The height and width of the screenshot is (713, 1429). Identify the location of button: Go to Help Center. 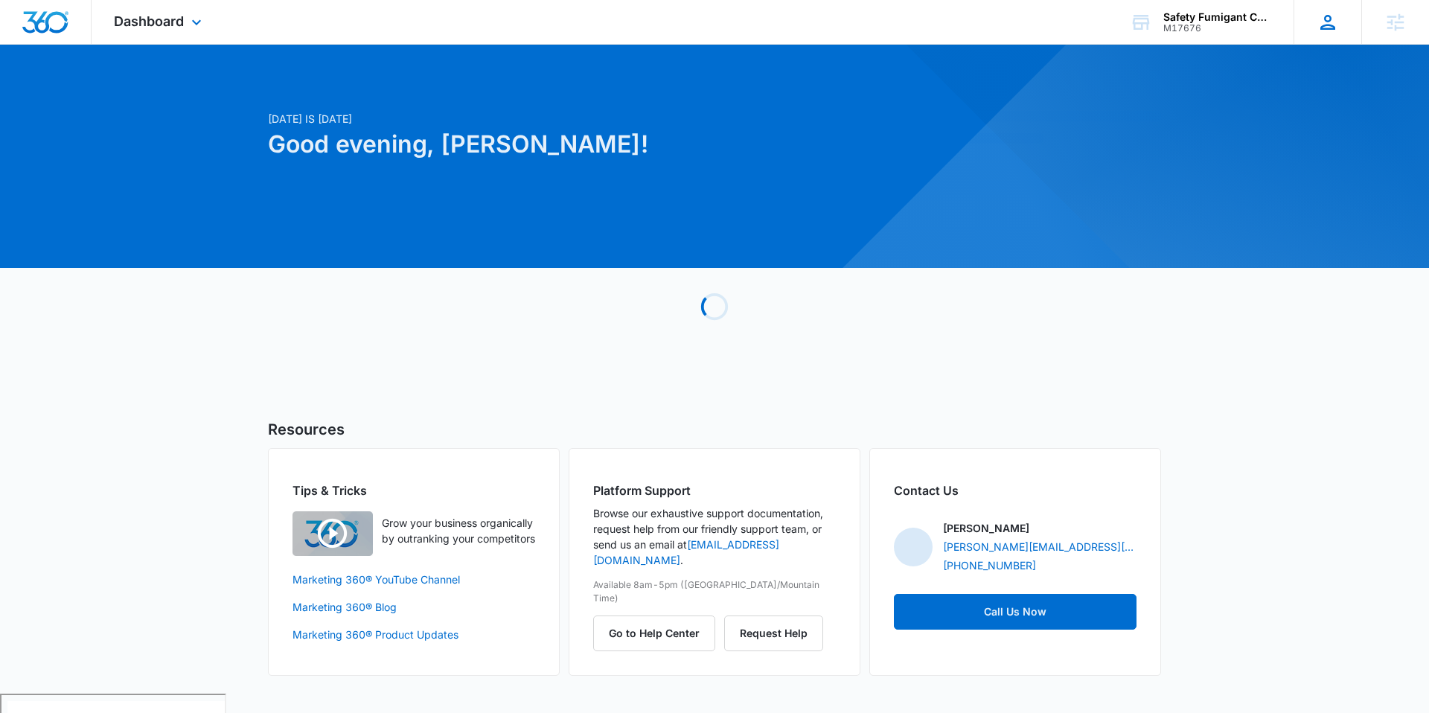
(654, 633).